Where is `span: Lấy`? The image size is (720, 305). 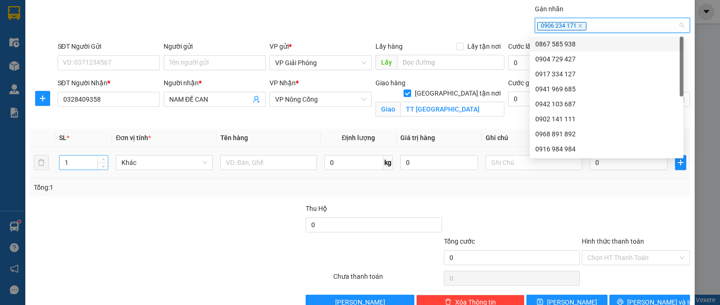
span: Lấy is located at coordinates (386, 62).